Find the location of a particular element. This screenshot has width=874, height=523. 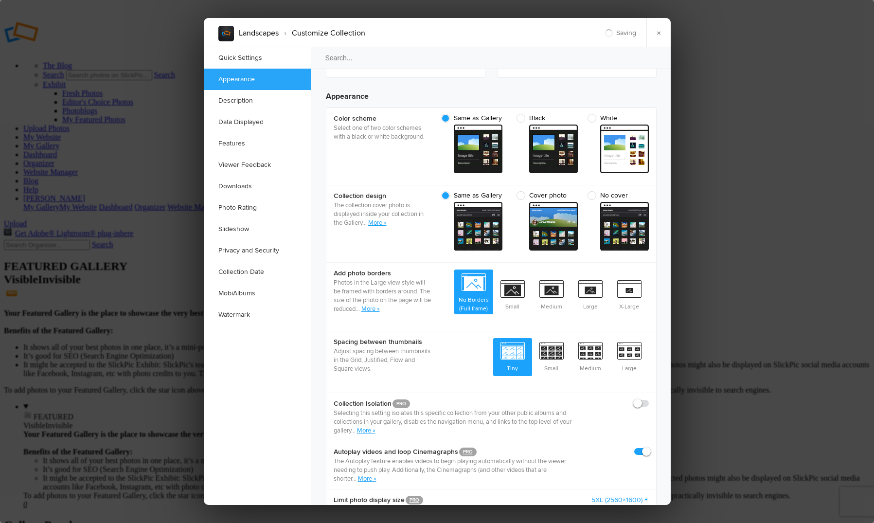

b: Collection Isolation is located at coordinates (460, 404).